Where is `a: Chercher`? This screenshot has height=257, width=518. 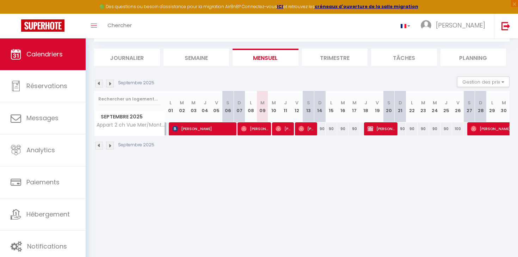
a: Chercher is located at coordinates (119, 26).